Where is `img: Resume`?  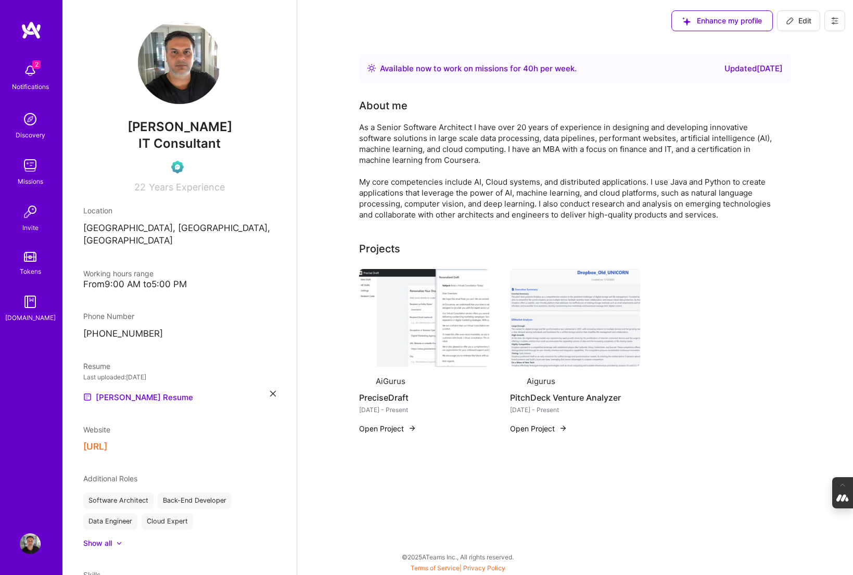
img: Resume is located at coordinates (87, 397).